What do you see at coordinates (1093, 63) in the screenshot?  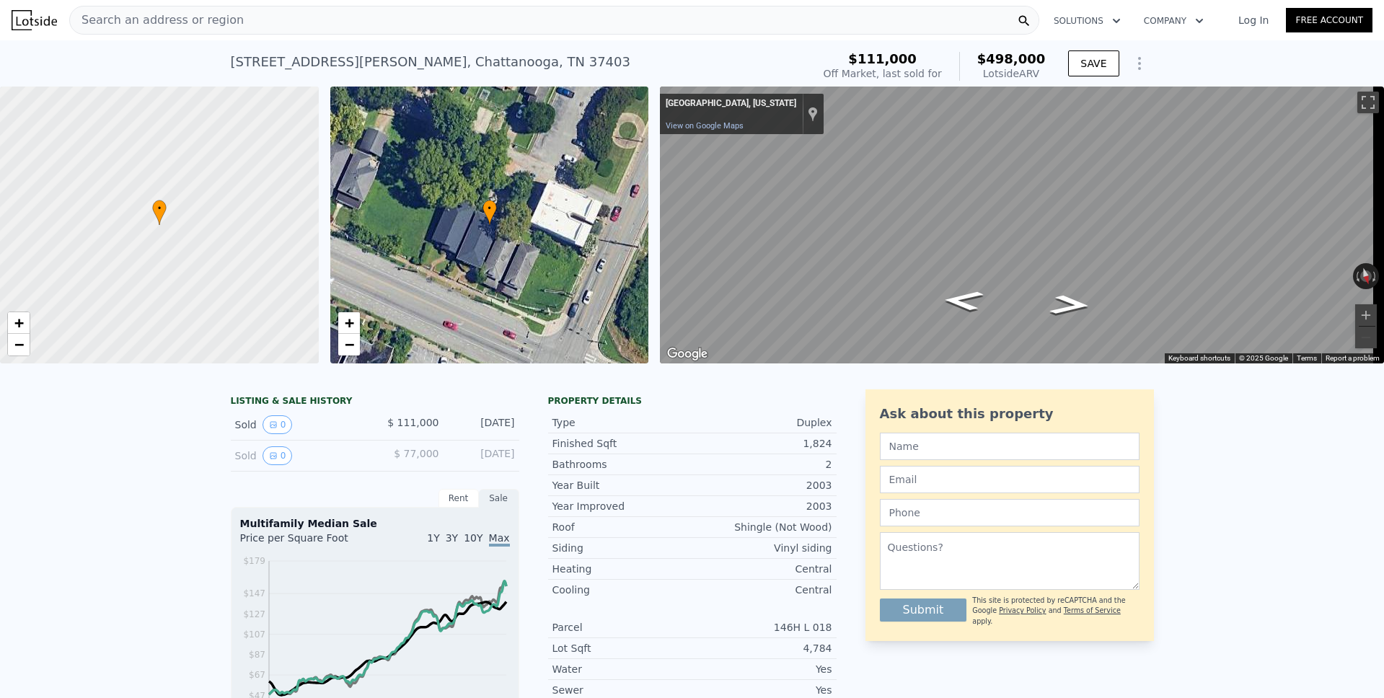 I see `button: SAVE` at bounding box center [1093, 63].